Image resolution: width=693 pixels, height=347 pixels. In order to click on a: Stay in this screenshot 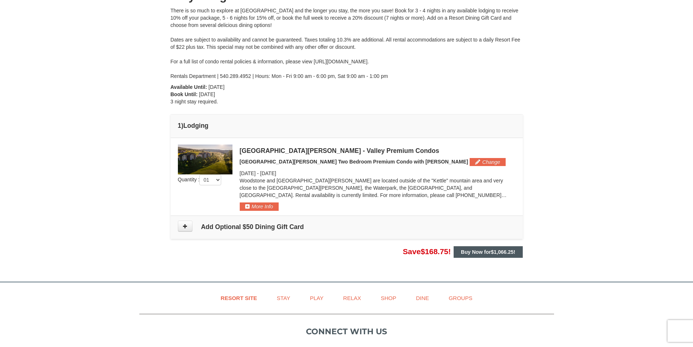, I will do `click(284, 298)`.